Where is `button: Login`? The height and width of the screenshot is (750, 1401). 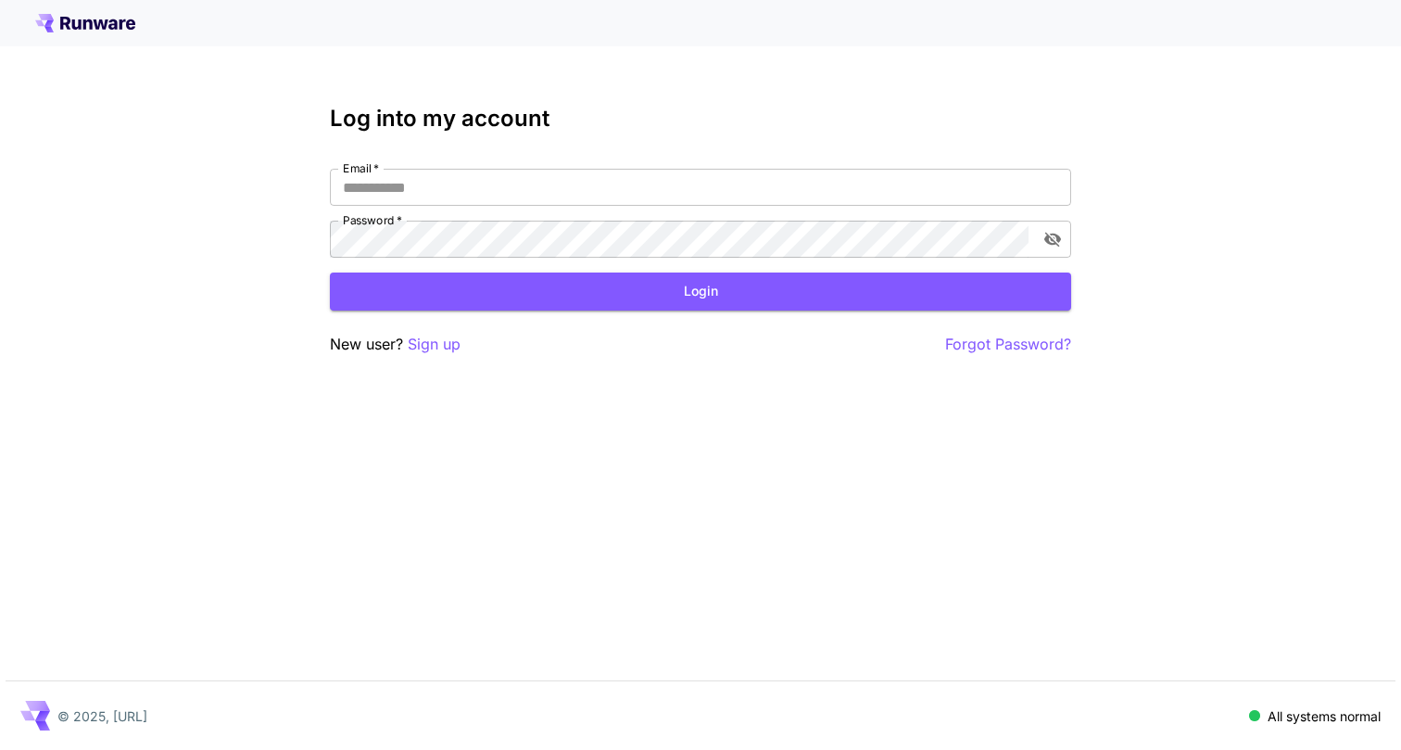 button: Login is located at coordinates (701, 291).